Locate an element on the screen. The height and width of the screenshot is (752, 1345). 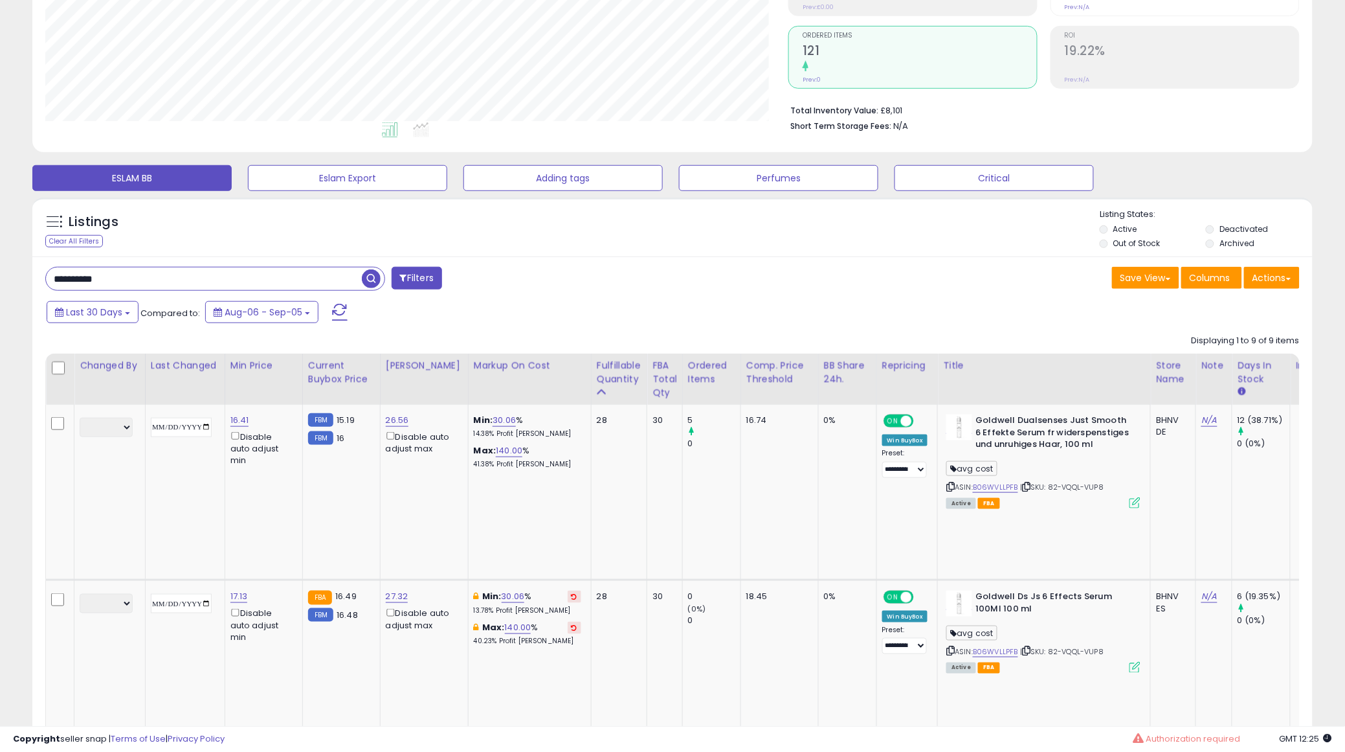
div: Current Buybox Price is located at coordinates (341, 372).